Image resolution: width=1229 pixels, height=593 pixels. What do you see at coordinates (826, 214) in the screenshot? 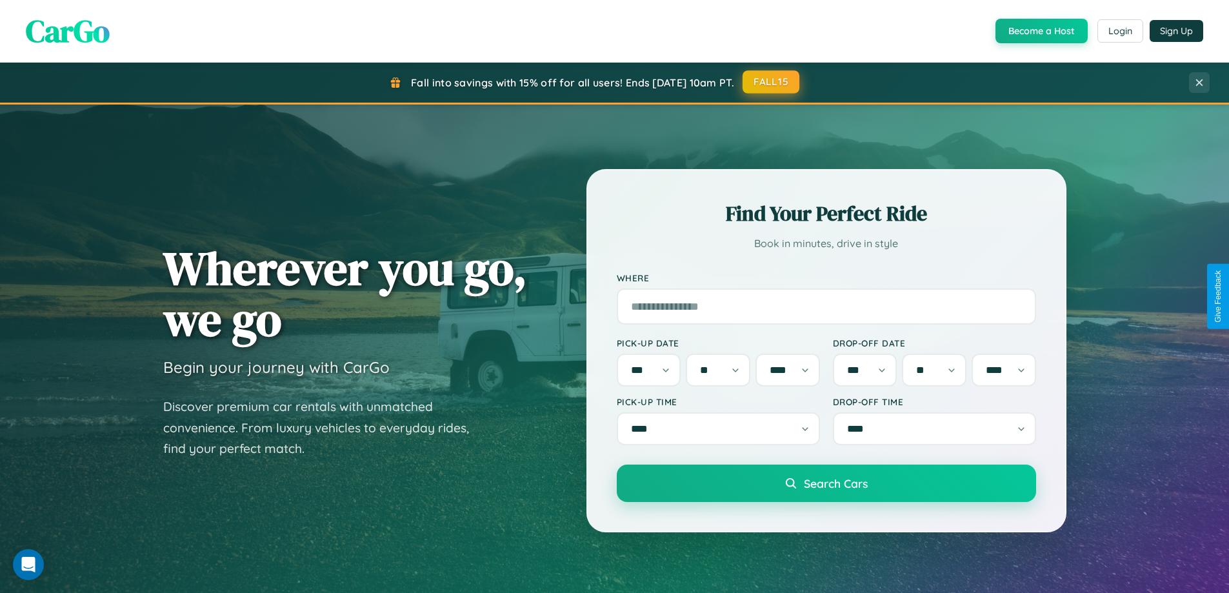
I see `h2: Find Your Perfect Ride` at bounding box center [826, 214].